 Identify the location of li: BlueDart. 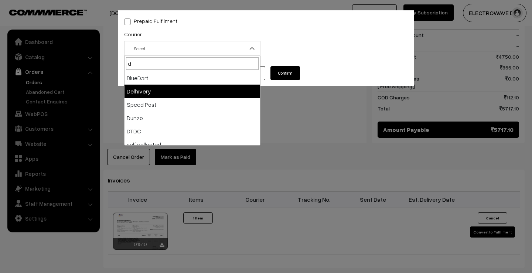
(192, 78).